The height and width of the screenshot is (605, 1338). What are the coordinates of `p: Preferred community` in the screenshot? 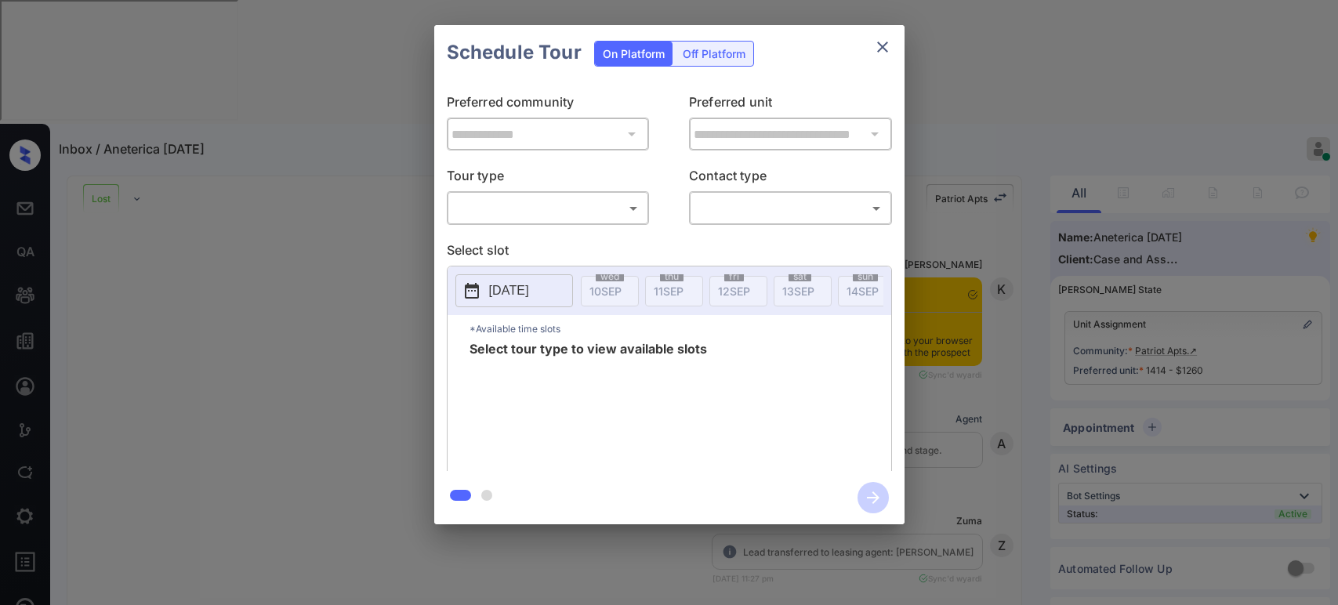 It's located at (548, 105).